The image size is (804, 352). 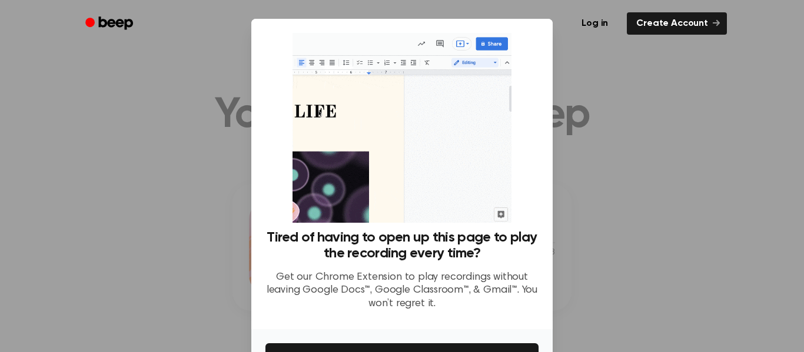 I want to click on h3: Tired of having to open up this page to play the recording every time?, so click(x=402, y=246).